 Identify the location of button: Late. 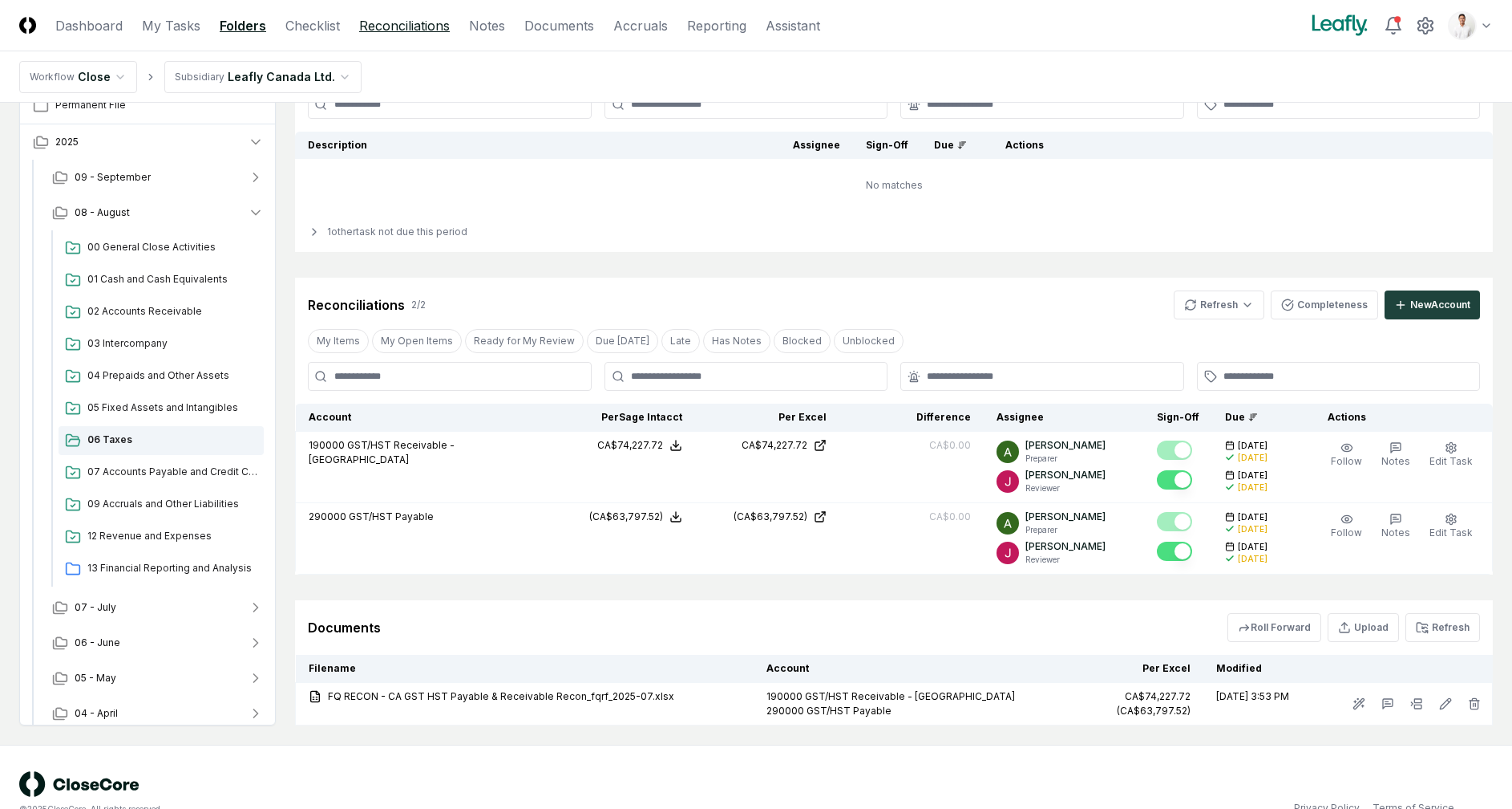
(681, 341).